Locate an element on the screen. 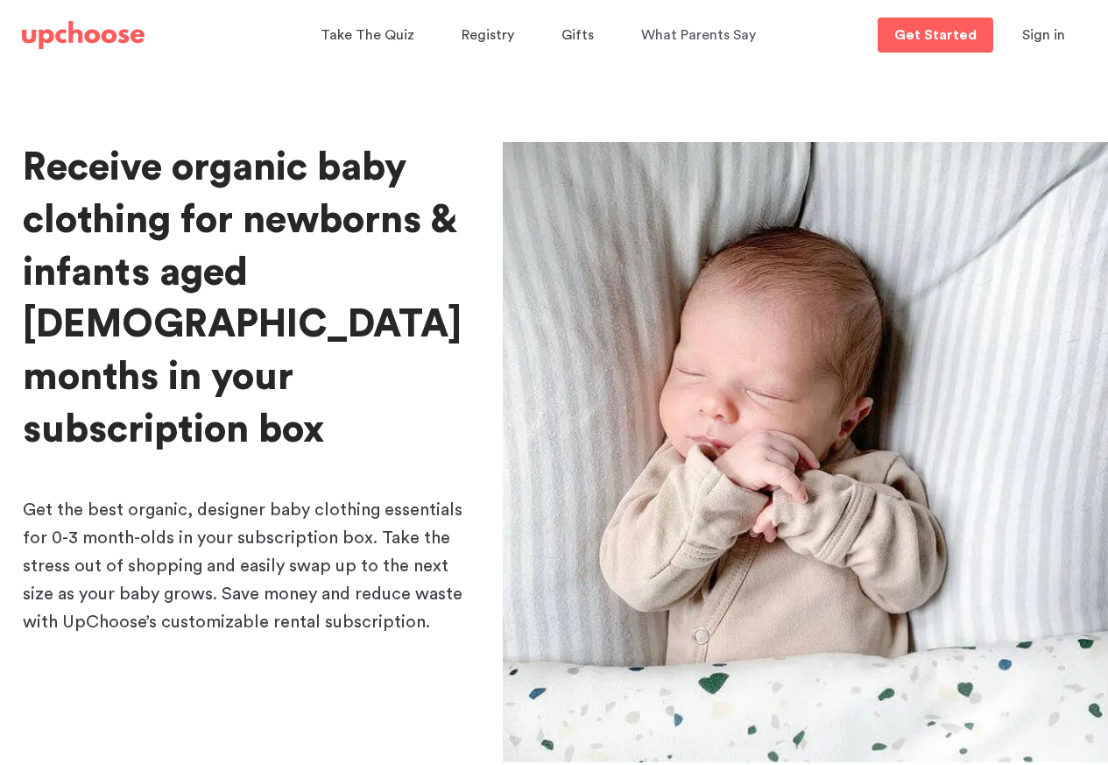  button: Sign in is located at coordinates (1043, 35).